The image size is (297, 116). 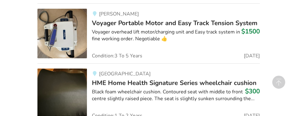 I want to click on div: Voyager overhead lift motor/charging unit and Easy track system in fine working order. Negotiable 👍, so click(x=176, y=36).